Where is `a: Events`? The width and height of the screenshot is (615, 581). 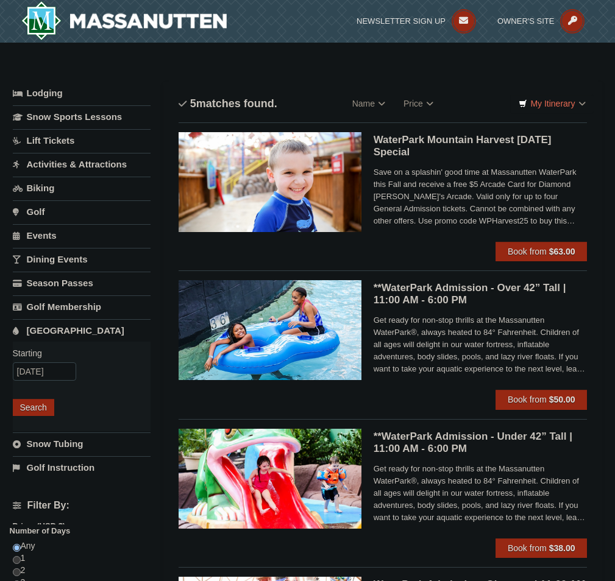 a: Events is located at coordinates (82, 235).